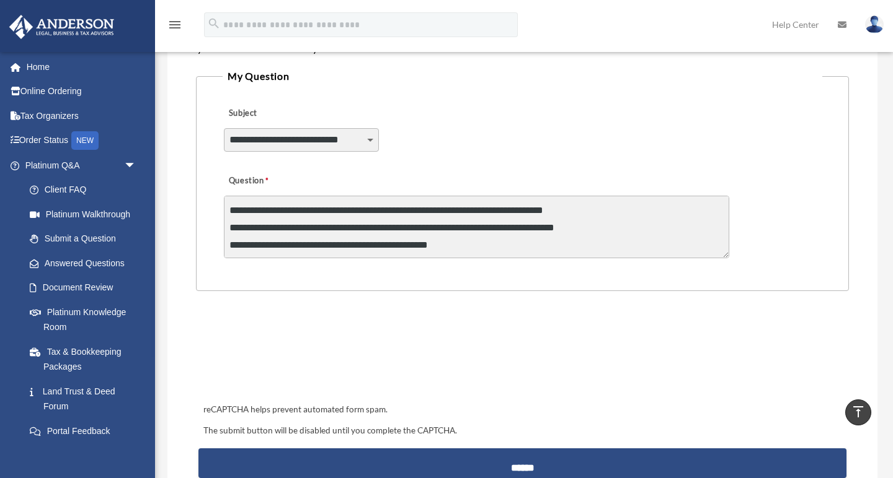 The height and width of the screenshot is (478, 893). I want to click on span: arrow_drop_down, so click(136, 165).